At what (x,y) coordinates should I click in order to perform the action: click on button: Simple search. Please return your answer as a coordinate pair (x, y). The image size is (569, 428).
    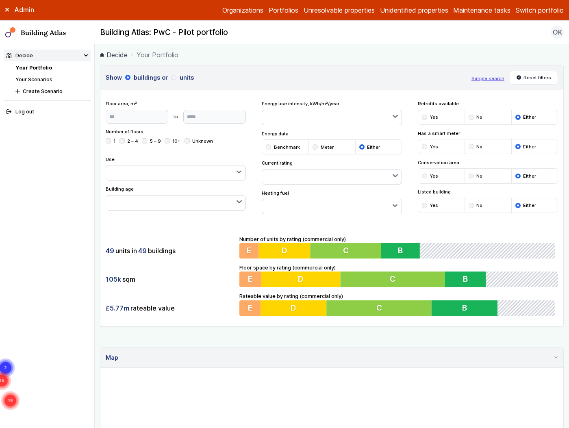
    Looking at the image, I should click on (488, 78).